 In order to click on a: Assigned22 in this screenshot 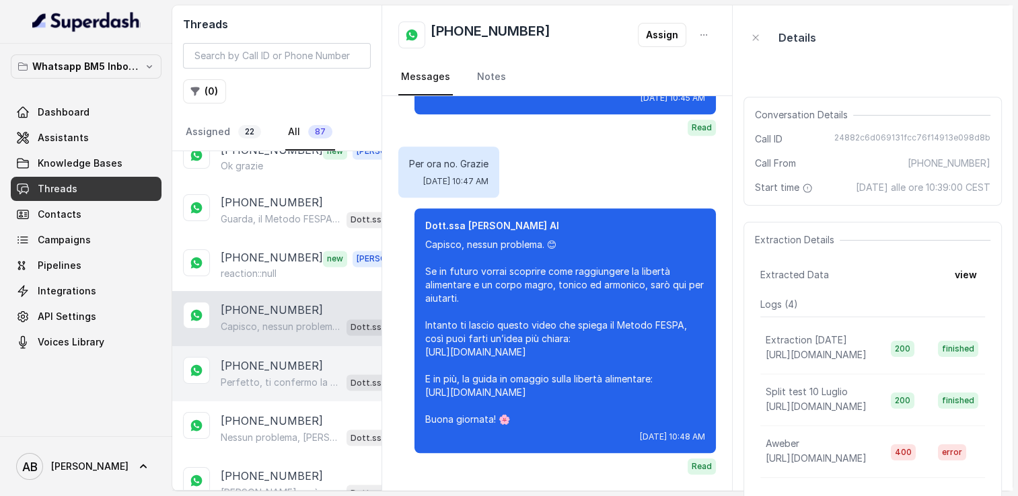, I will do `click(223, 133)`.